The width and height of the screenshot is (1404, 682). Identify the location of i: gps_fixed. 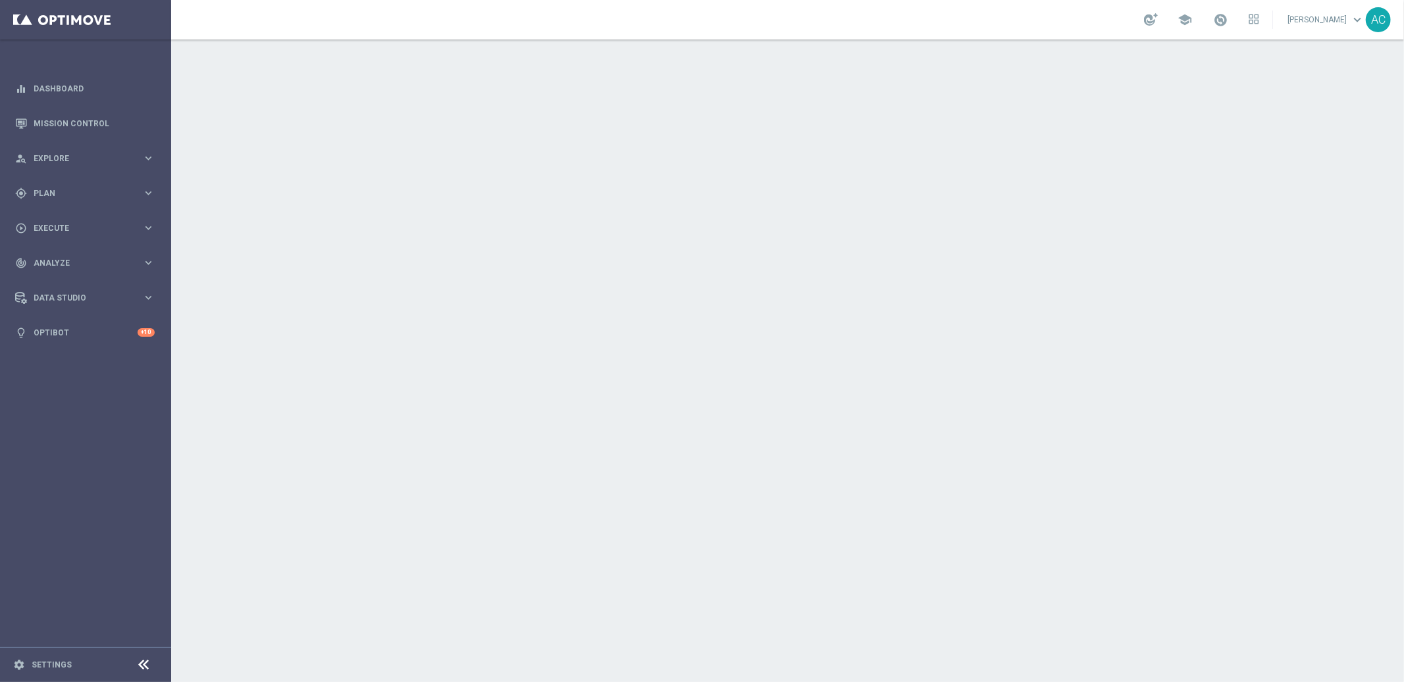
(21, 193).